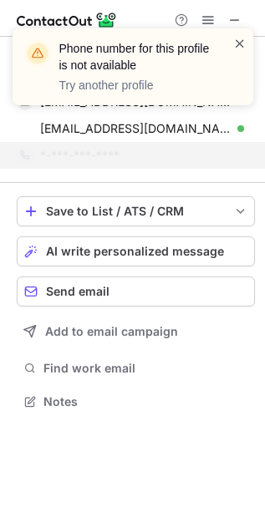 Image resolution: width=265 pixels, height=532 pixels. What do you see at coordinates (135, 211) in the screenshot?
I see `div: Save to List / ATS / CRM` at bounding box center [135, 211].